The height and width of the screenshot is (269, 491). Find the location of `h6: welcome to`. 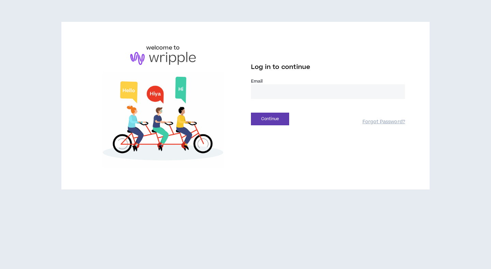

h6: welcome to is located at coordinates (163, 48).